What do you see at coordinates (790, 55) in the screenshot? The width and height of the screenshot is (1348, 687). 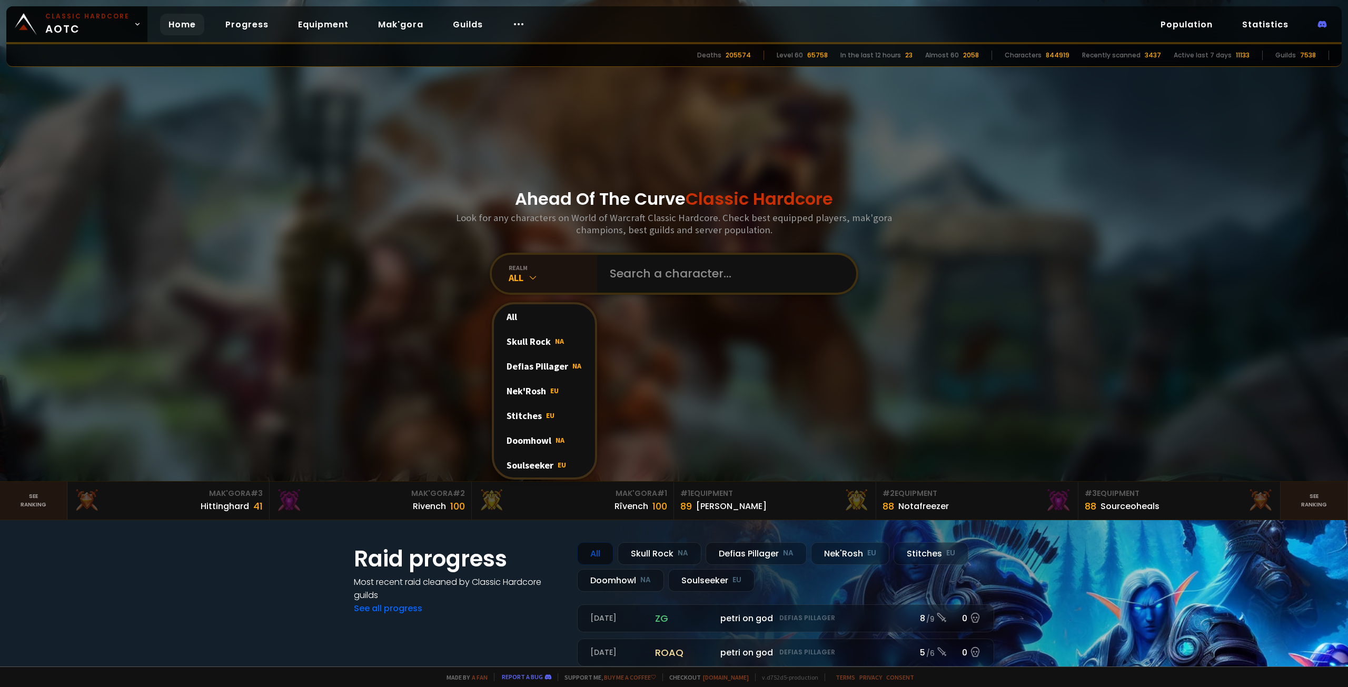 I see `div: Level 60` at bounding box center [790, 55].